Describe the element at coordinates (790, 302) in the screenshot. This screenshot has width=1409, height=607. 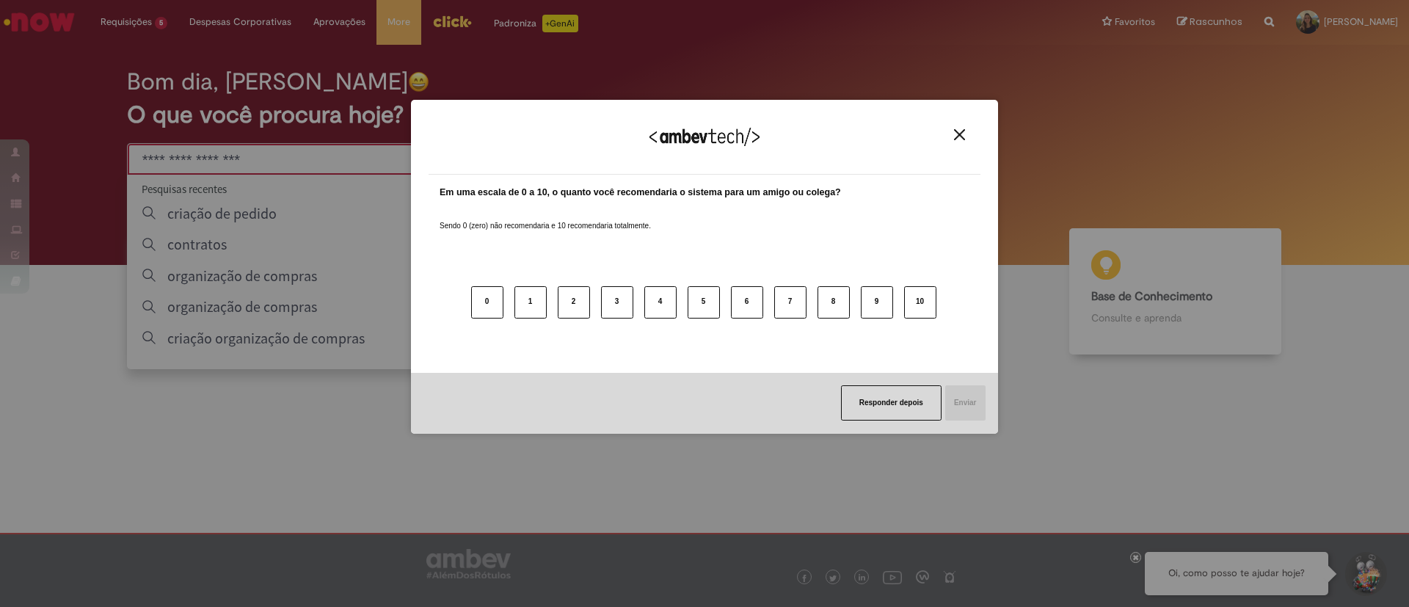
I see `button: 7` at that location.